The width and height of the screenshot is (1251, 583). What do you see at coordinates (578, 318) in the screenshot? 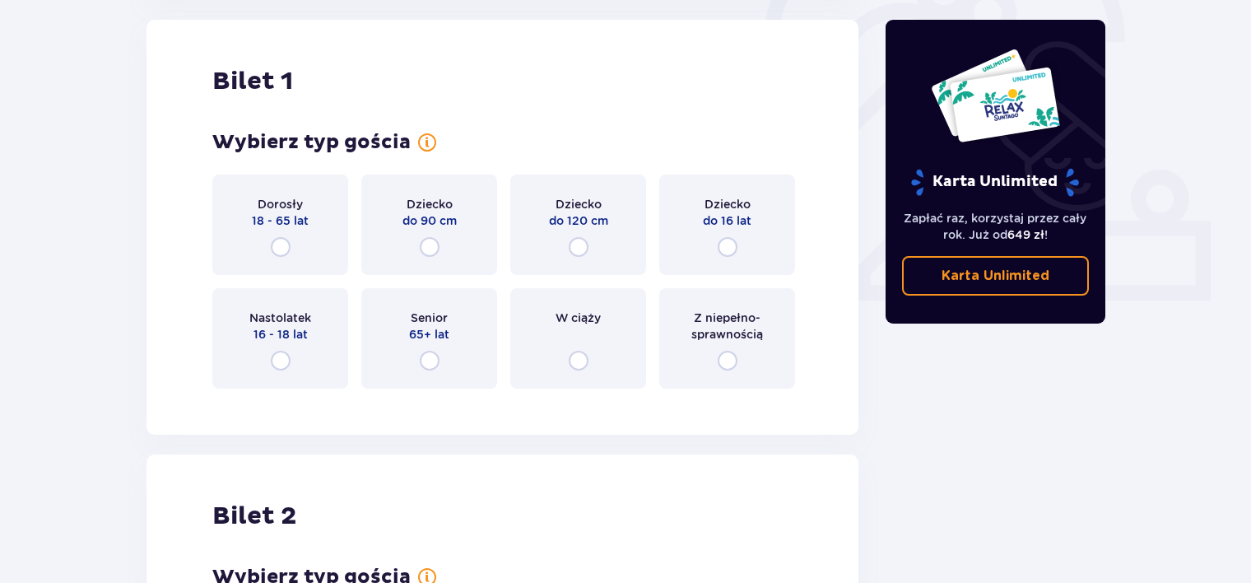
I see `span: W ciąży` at bounding box center [578, 318].